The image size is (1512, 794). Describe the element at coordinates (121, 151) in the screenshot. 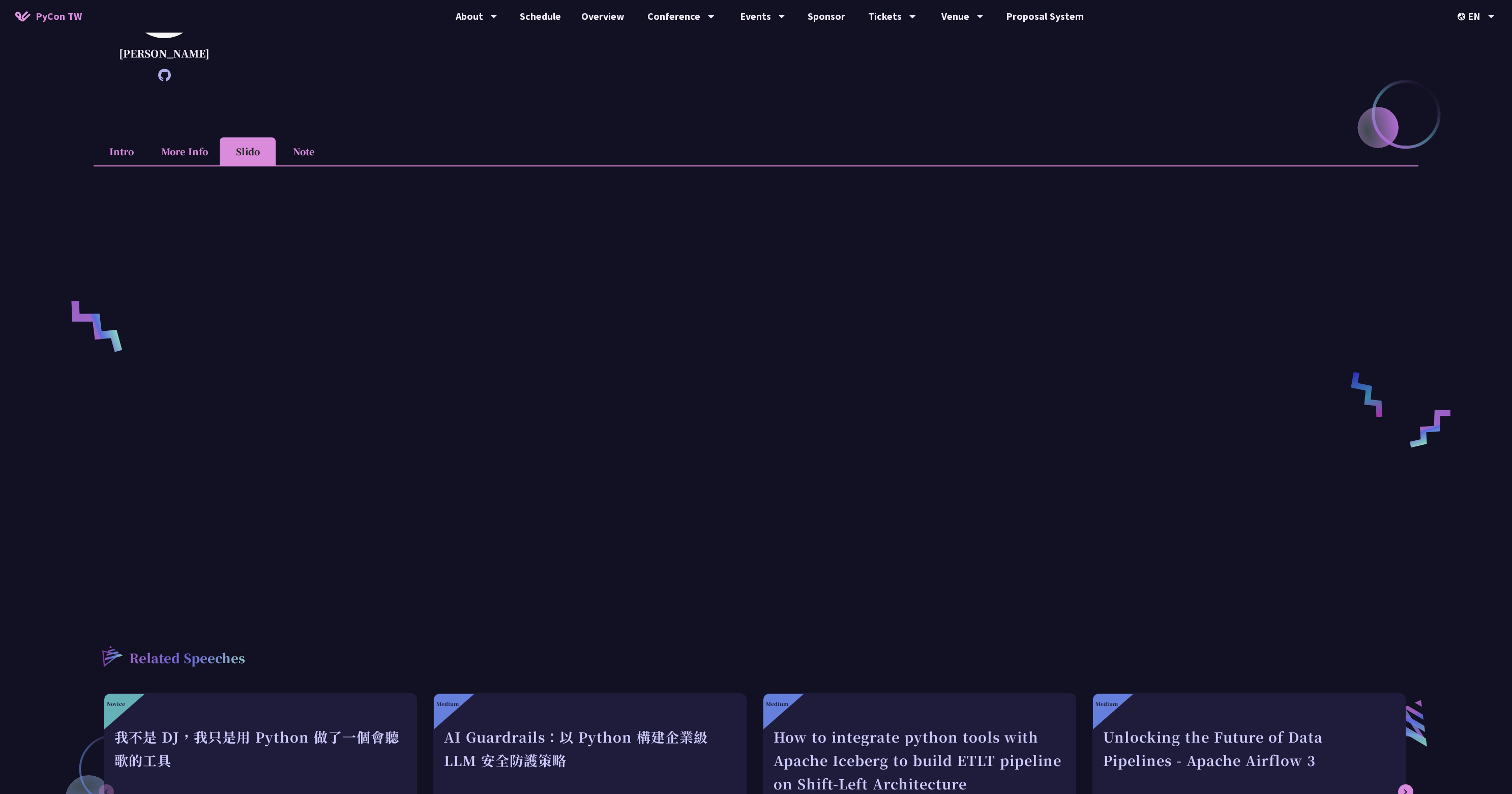

I see `li: Intro` at that location.